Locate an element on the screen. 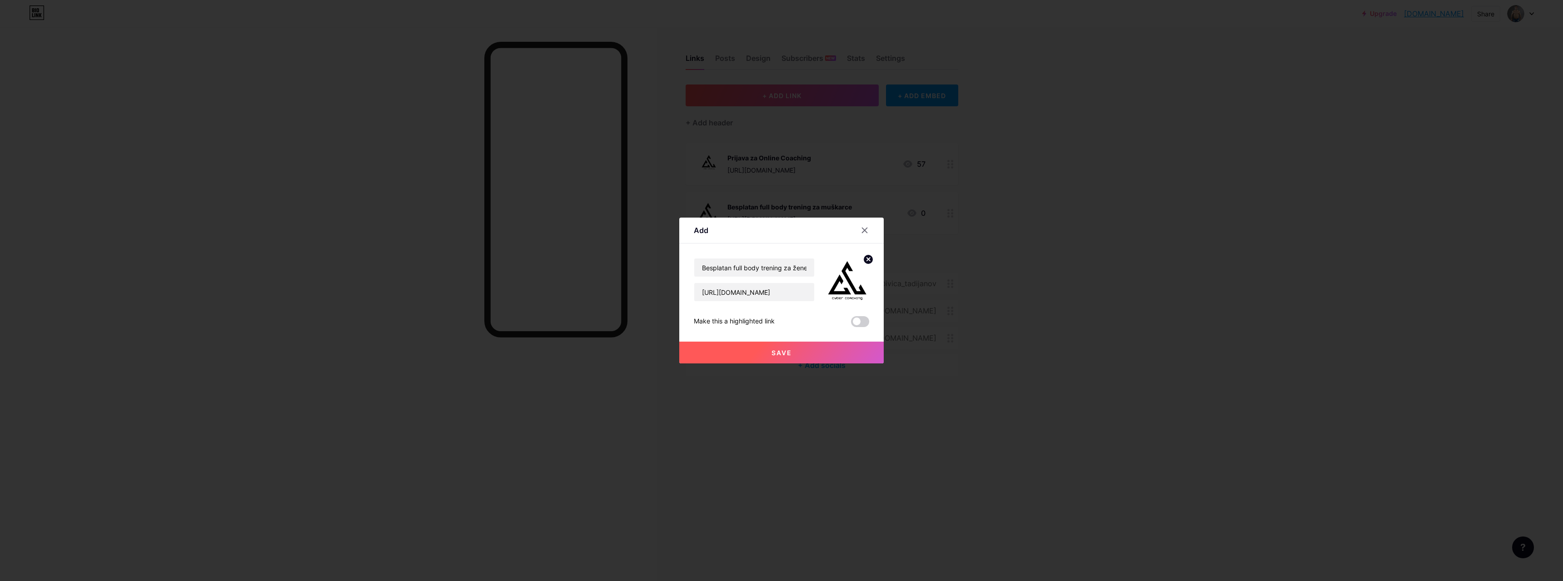 This screenshot has width=1563, height=581. span: Save is located at coordinates (781, 353).